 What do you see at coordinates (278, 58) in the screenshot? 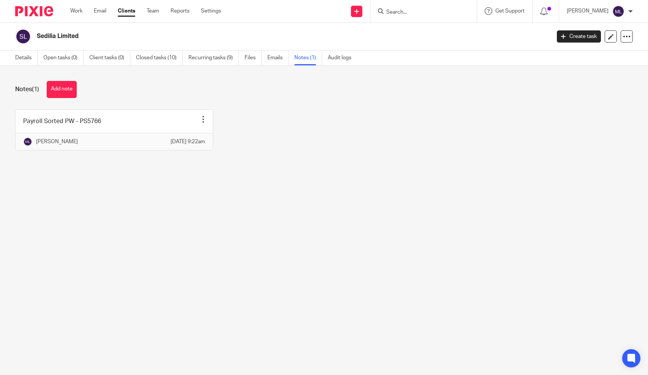
I see `a: Emails` at bounding box center [278, 58].